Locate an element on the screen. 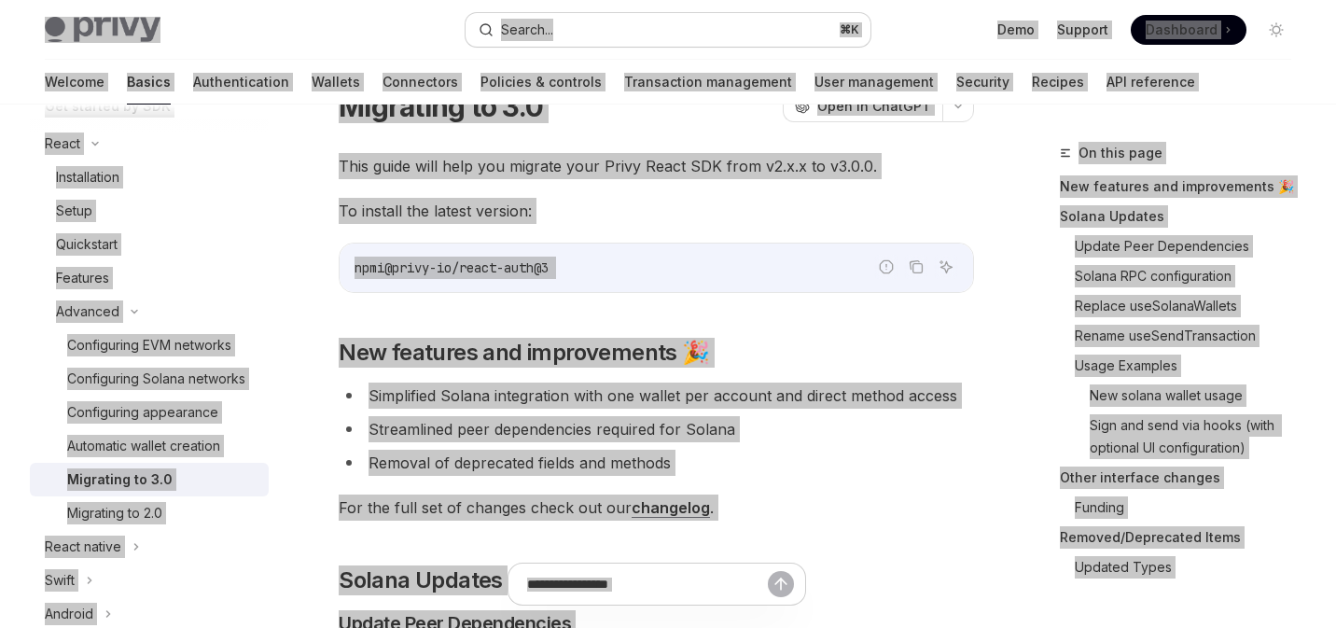 Image resolution: width=1336 pixels, height=628 pixels. span: @privy-io/react-auth@3 is located at coordinates (466, 268).